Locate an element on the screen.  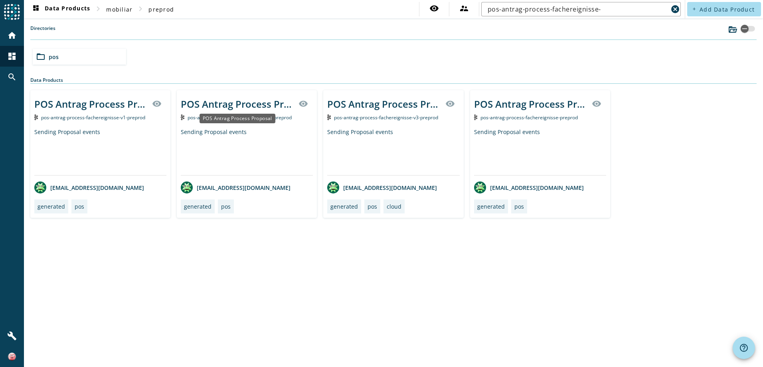
img: Kafka Topic: pos-antrag-process-fachereignisse-v2-preprod is located at coordinates (182, 117).